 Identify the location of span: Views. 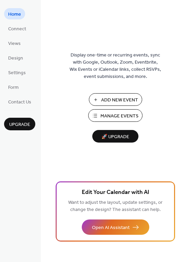
(14, 44).